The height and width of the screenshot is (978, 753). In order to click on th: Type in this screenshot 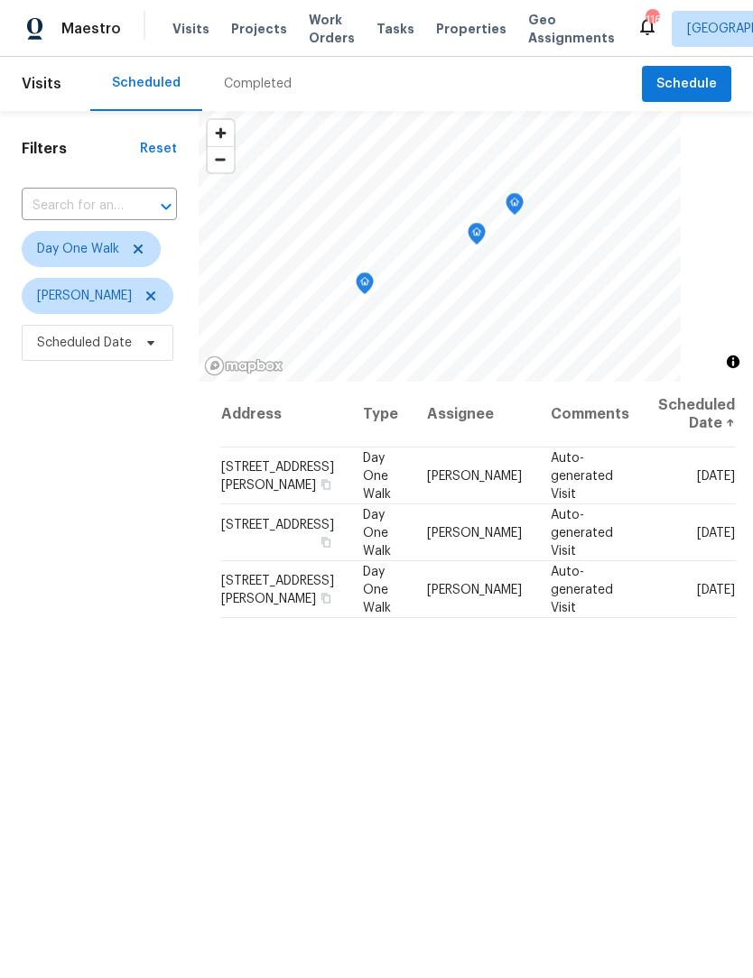, I will do `click(380, 414)`.